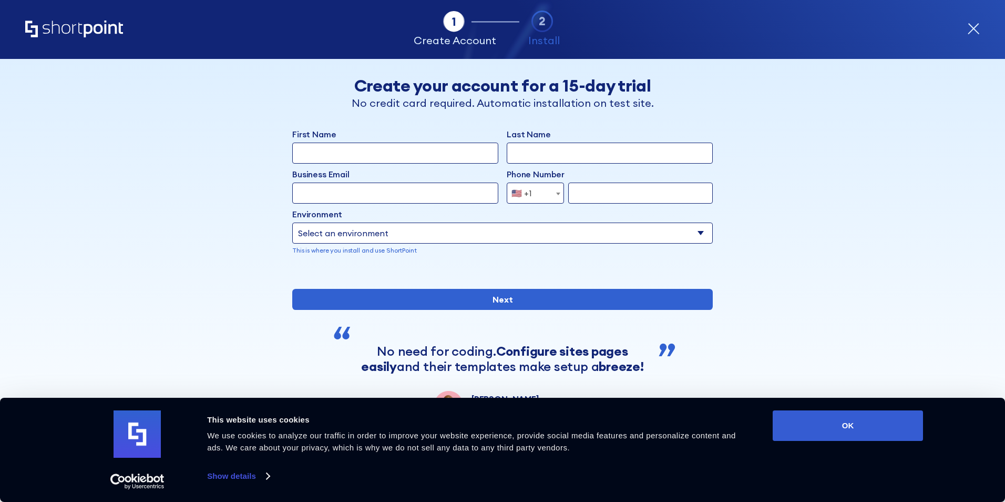 This screenshot has width=1005, height=502. Describe the element at coordinates (478, 420) in the screenshot. I see `div: This website uses cookies` at that location.